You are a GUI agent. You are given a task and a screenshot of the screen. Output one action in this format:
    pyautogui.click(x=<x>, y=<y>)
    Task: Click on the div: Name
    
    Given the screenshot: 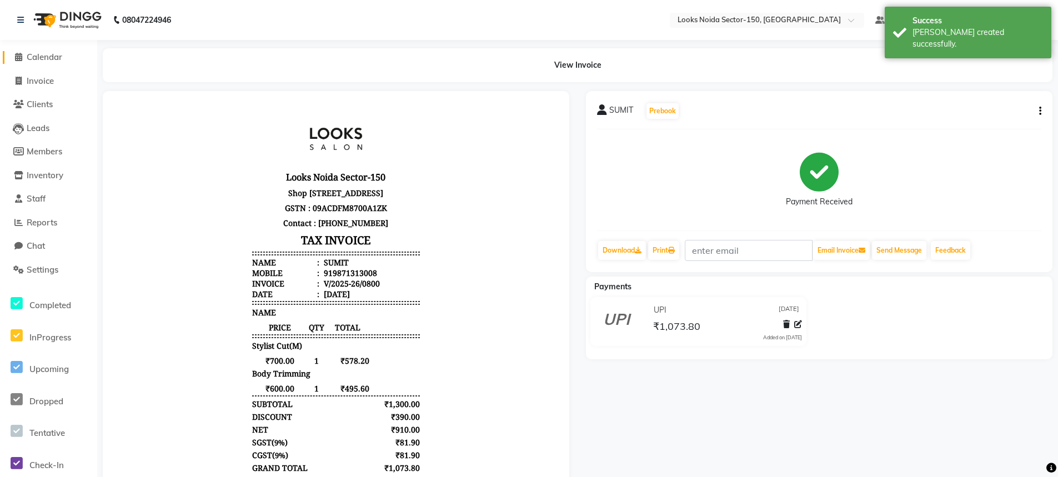 What is the action you would take?
    pyautogui.click(x=172, y=160)
    